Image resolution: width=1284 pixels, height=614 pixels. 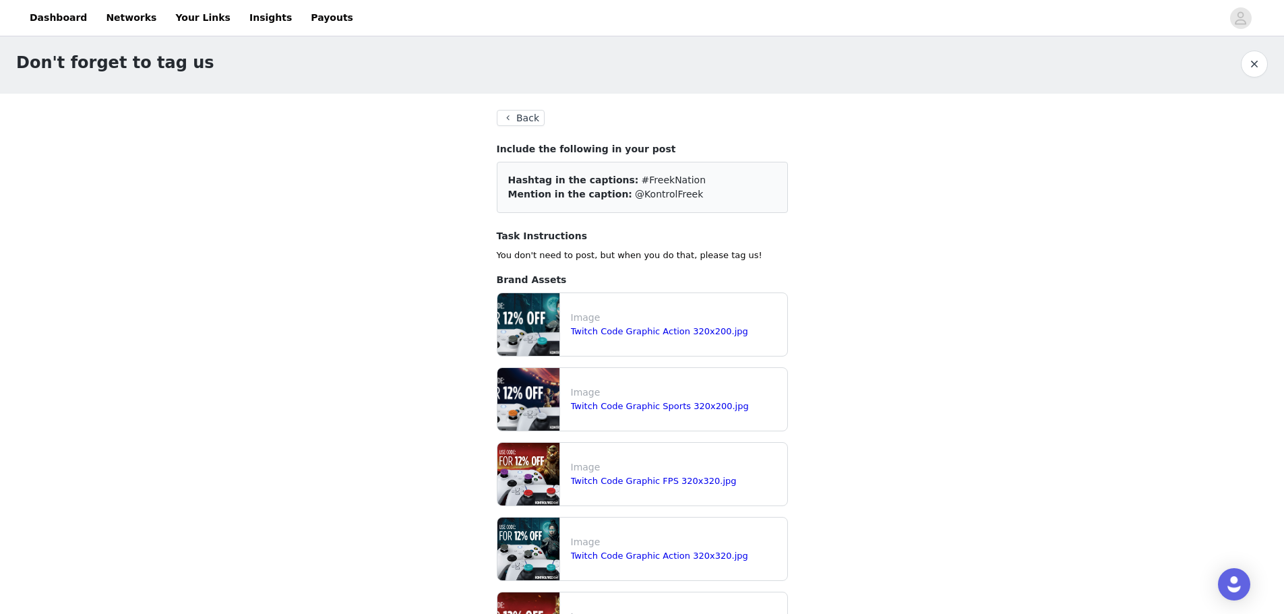 What do you see at coordinates (1240, 18) in the screenshot?
I see `div: avatar` at bounding box center [1240, 18].